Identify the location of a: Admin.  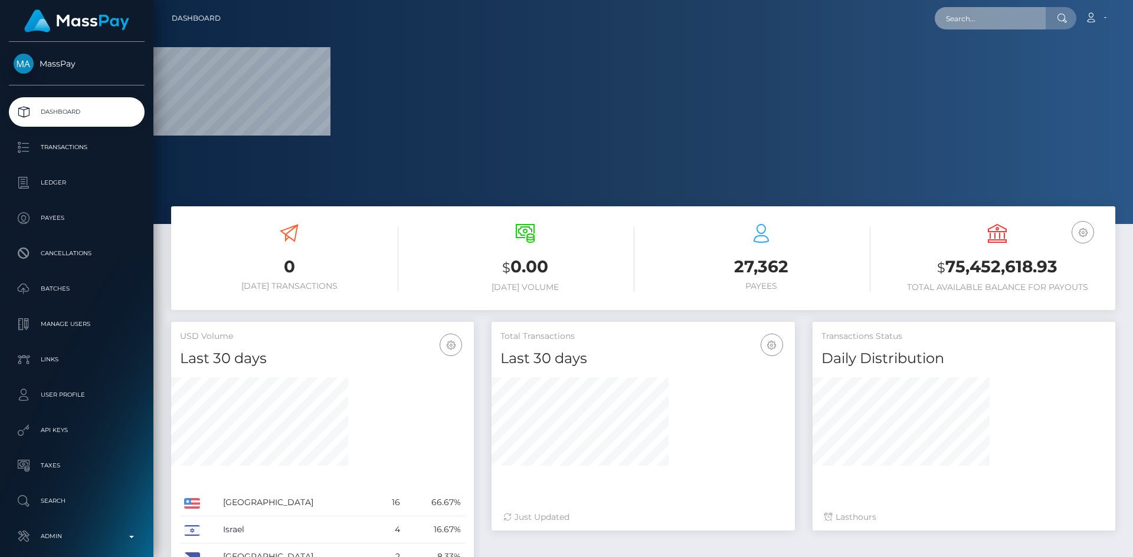
(77, 537).